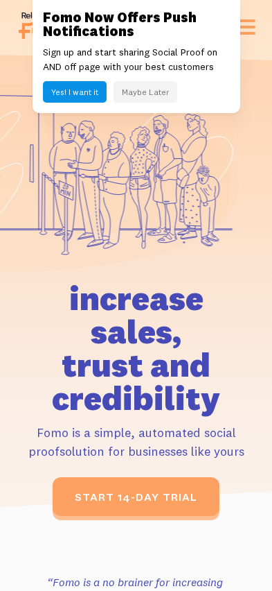  Describe the element at coordinates (146, 92) in the screenshot. I see `button: Maybe Later` at that location.